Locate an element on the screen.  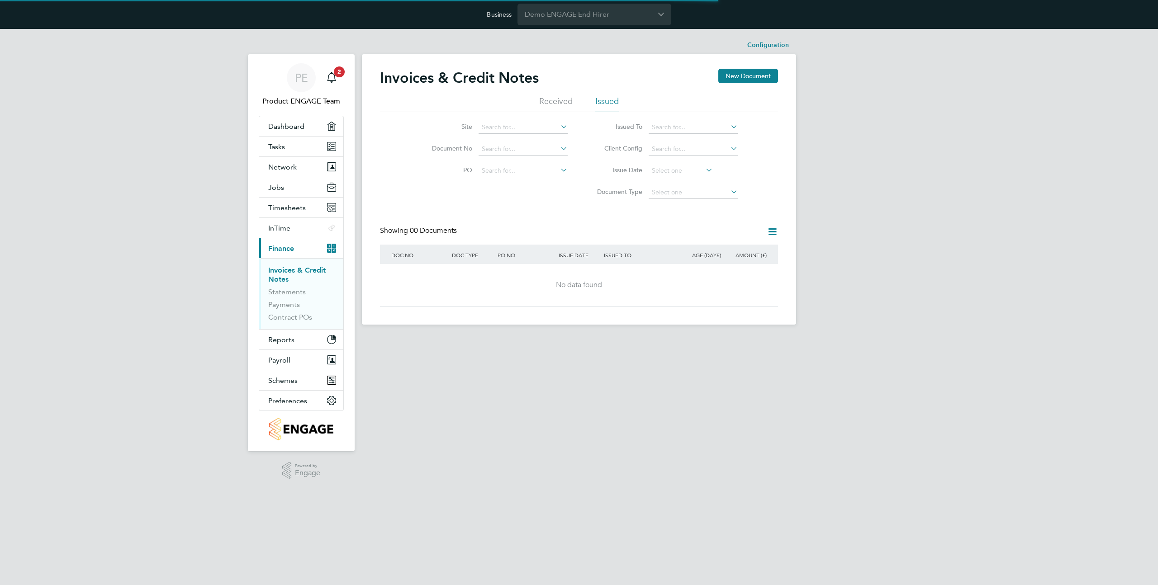
li: Configuration is located at coordinates (768, 45).